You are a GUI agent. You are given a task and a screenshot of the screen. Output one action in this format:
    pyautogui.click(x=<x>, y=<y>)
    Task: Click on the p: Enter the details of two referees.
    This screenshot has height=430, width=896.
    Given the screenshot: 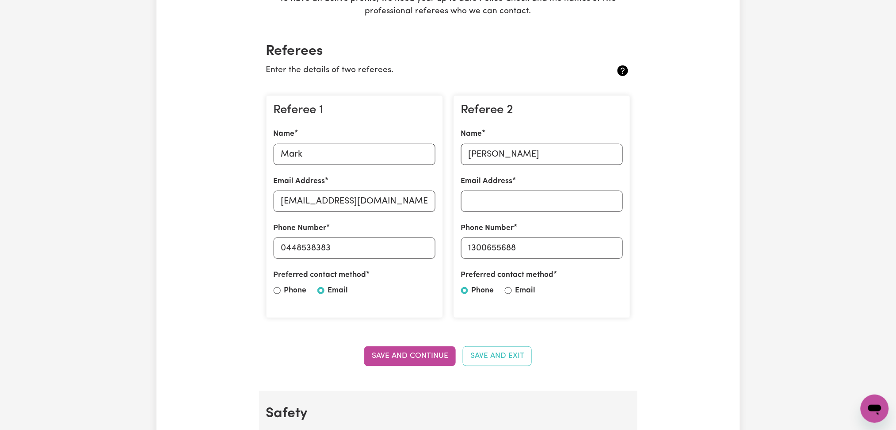 What is the action you would take?
    pyautogui.click(x=418, y=70)
    